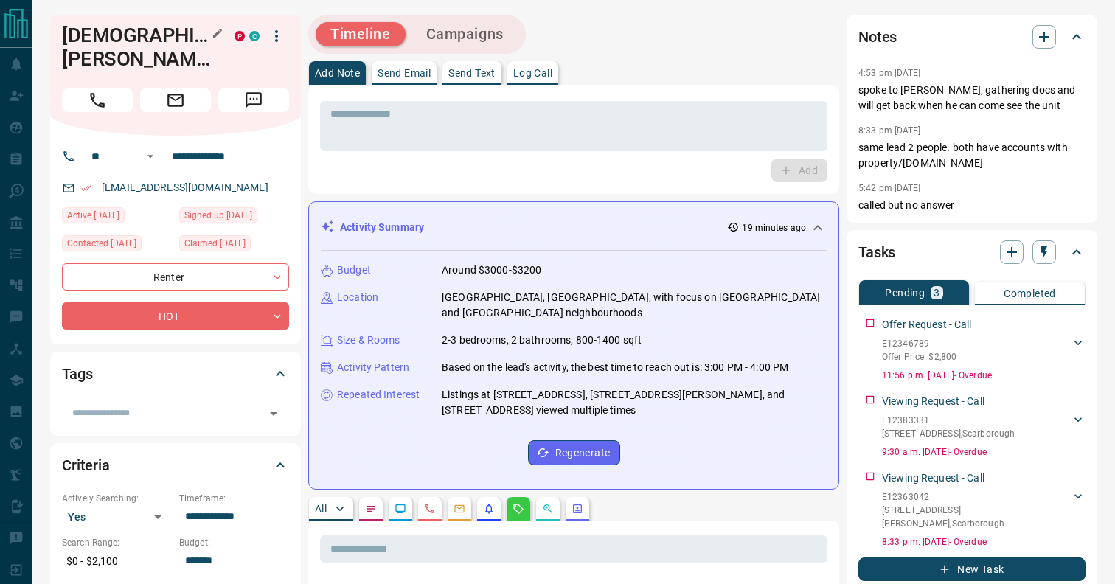 The image size is (1115, 584). I want to click on div: property.ca, so click(240, 36).